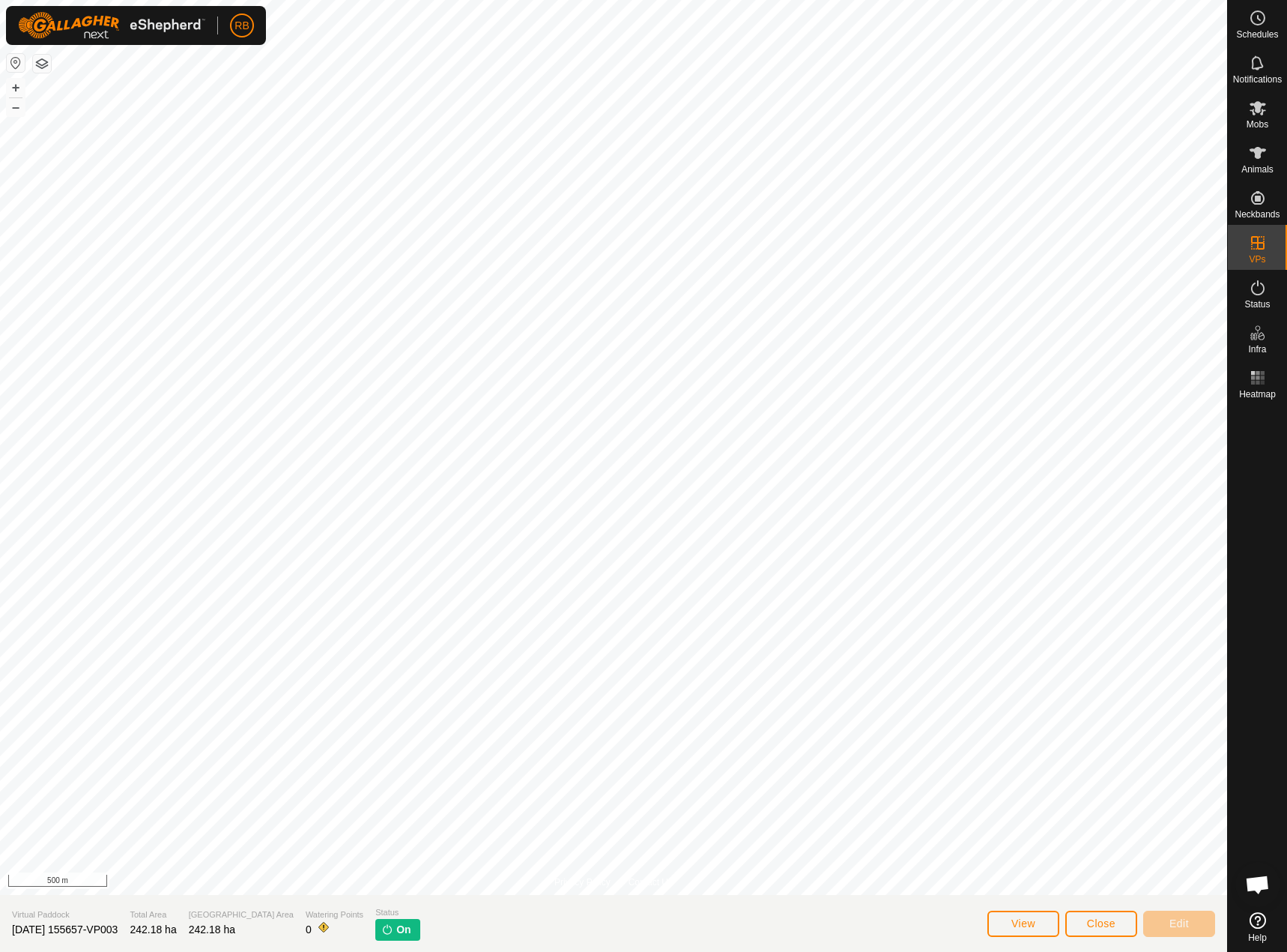 This screenshot has width=1287, height=952. Describe the element at coordinates (334, 914) in the screenshot. I see `span: Watering Points` at that location.